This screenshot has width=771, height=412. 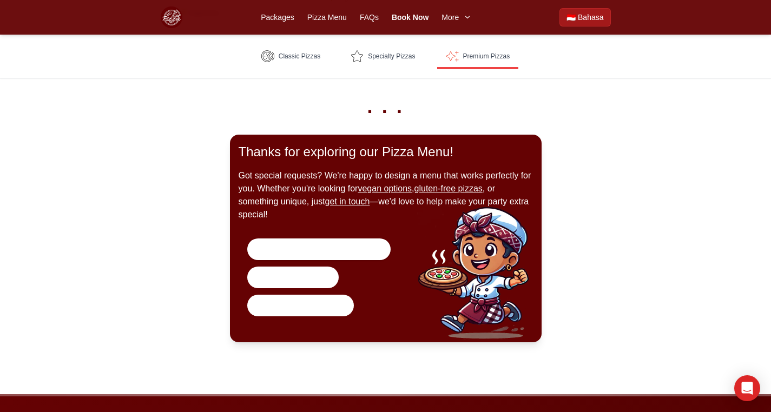 I want to click on a: Pizza Menu, so click(x=327, y=17).